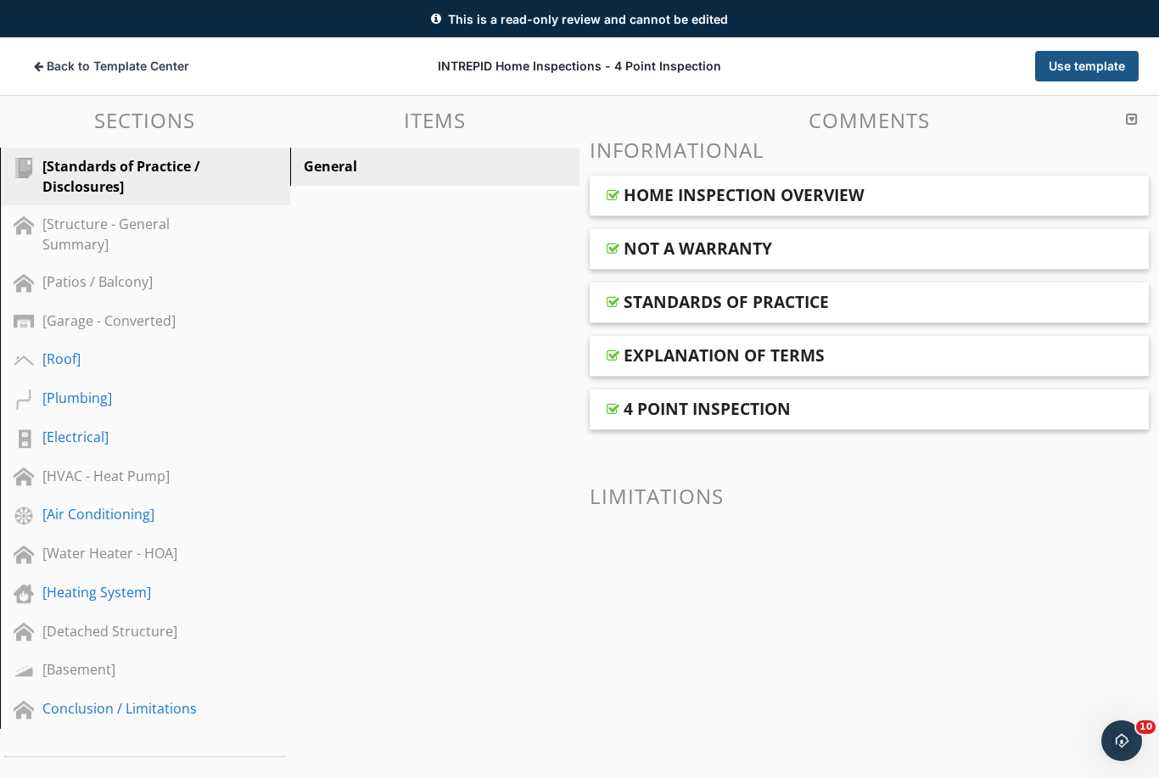 The image size is (1159, 778). What do you see at coordinates (126, 476) in the screenshot?
I see `div: [HVAC - Heat Pump]` at bounding box center [126, 476].